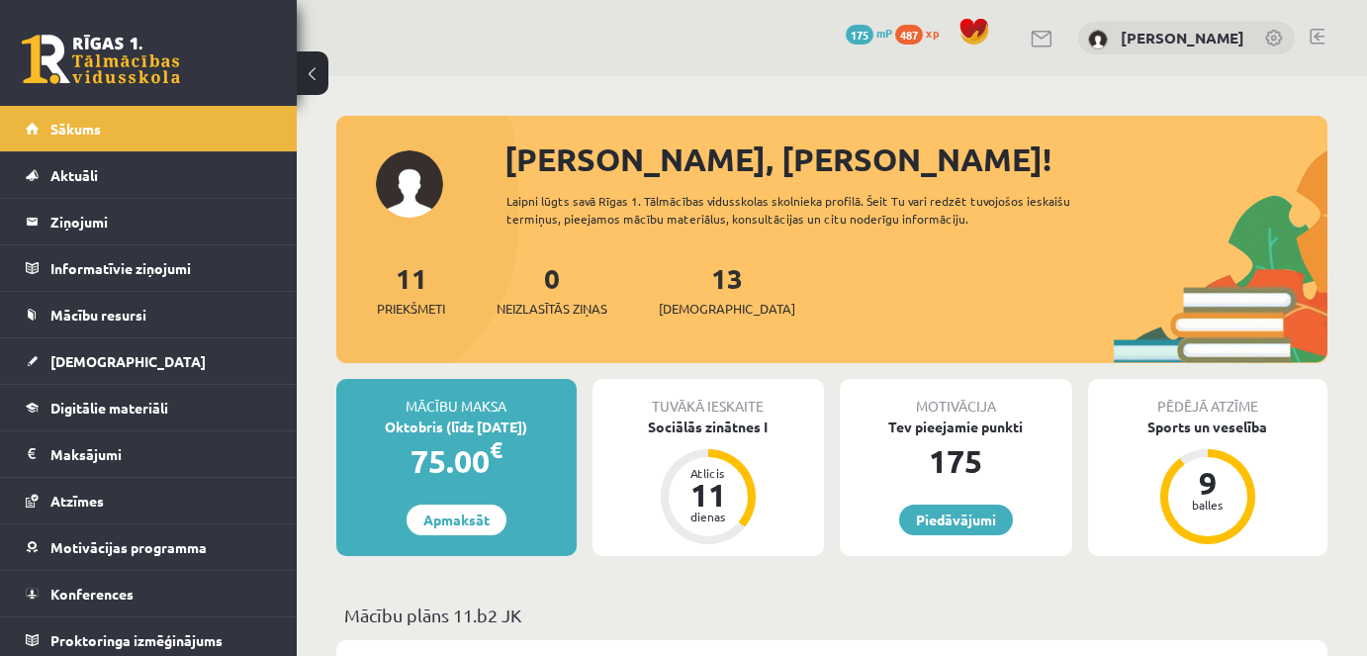 This screenshot has width=1367, height=656. What do you see at coordinates (803, 210) in the screenshot?
I see `div: Laipni lūgts savā Rīgas 1. Tālmācības vidusskolas skolnieka profilā. Šeit Tu vari redzēt tuvojošo...` at bounding box center [803, 210].